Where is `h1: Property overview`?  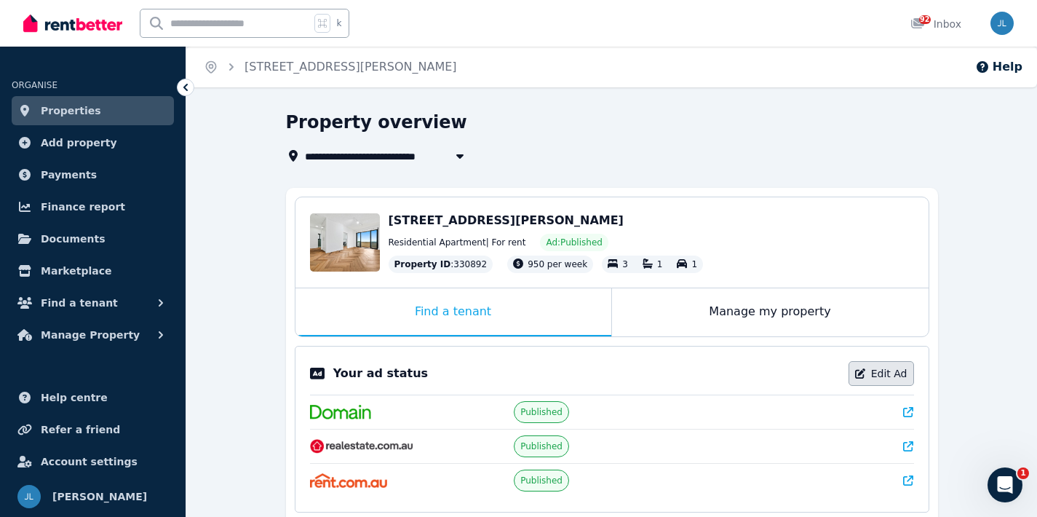
h1: Property overview is located at coordinates (376, 122).